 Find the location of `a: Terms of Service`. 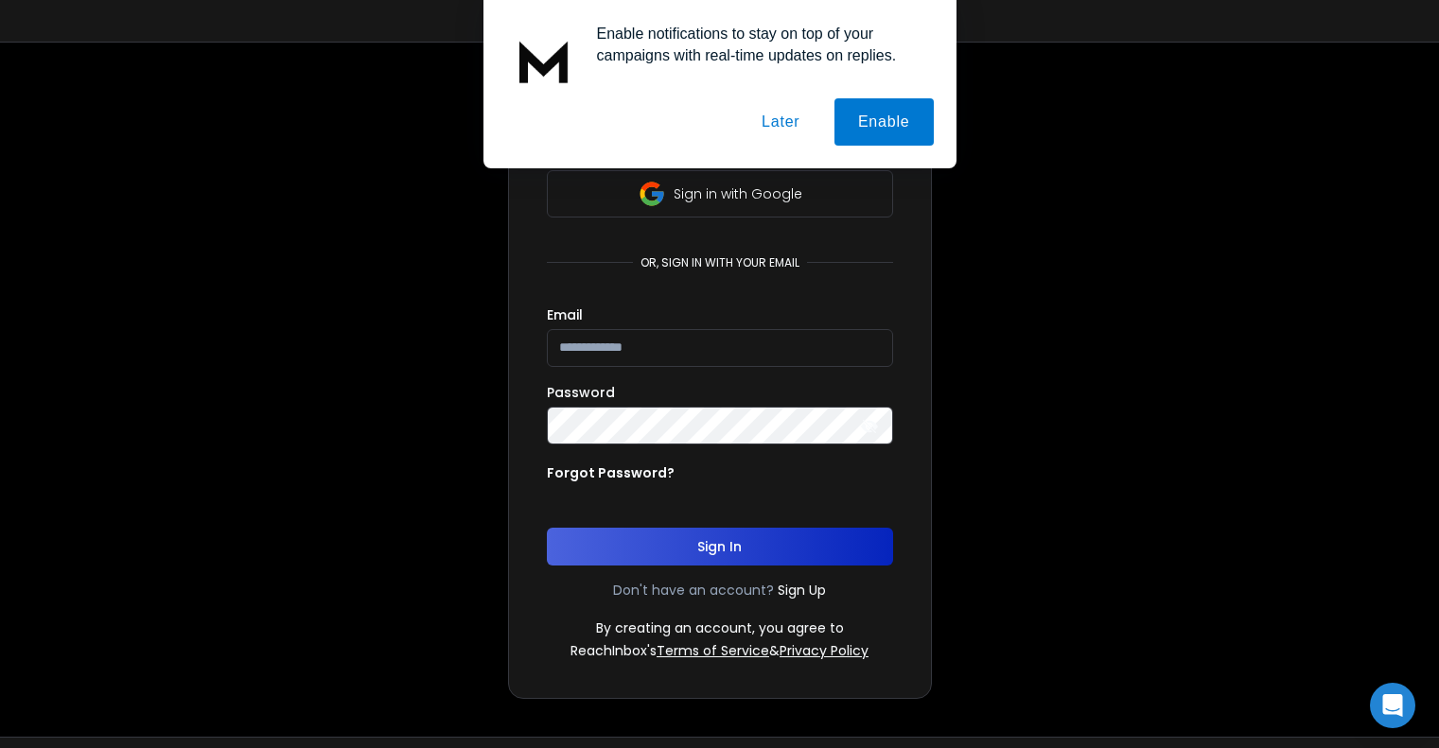

a: Terms of Service is located at coordinates (712, 651).